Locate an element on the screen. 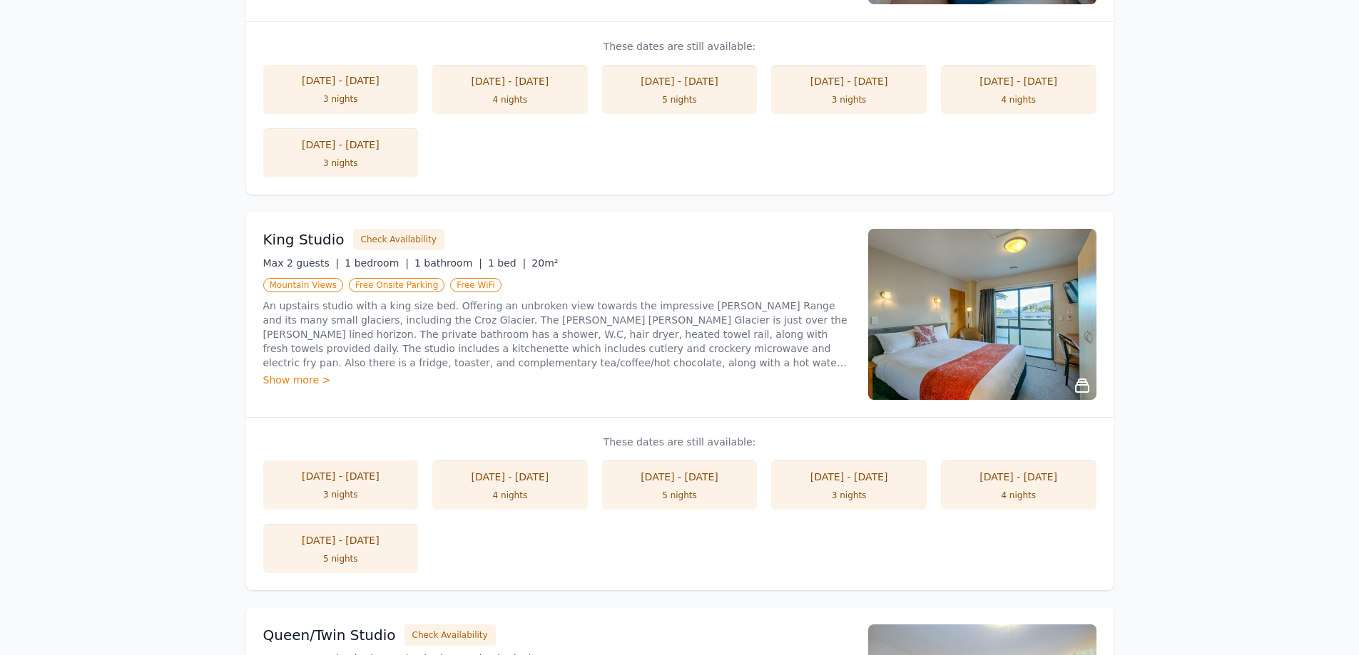  h3: King Studio is located at coordinates (304, 240).